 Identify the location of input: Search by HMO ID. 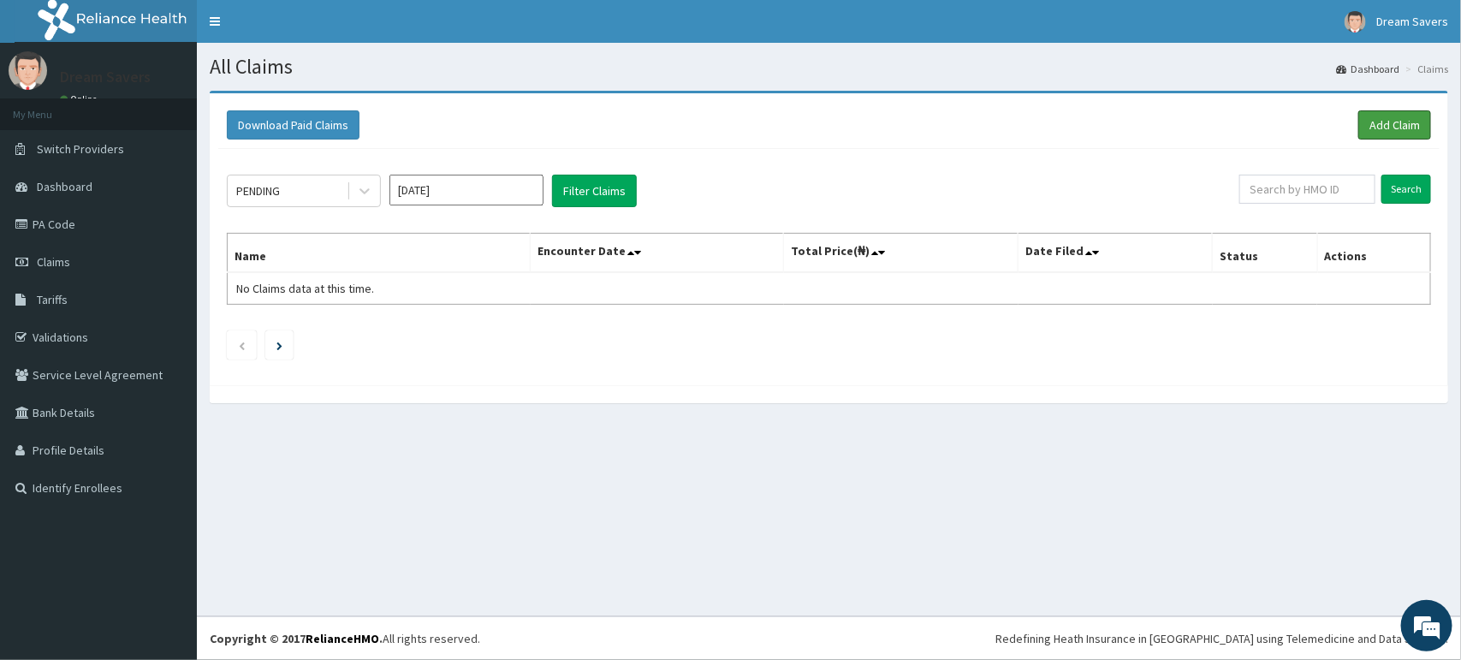
(1307, 189).